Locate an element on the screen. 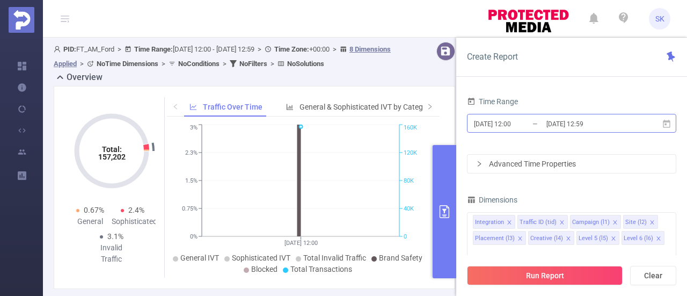 The image size is (687, 296). tspan: 2.3% is located at coordinates (191, 152).